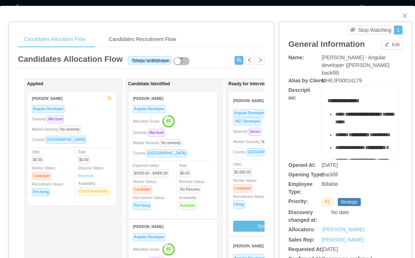  What do you see at coordinates (142, 39) in the screenshot?
I see `div: Candidates Recruitment Flow` at bounding box center [142, 39].